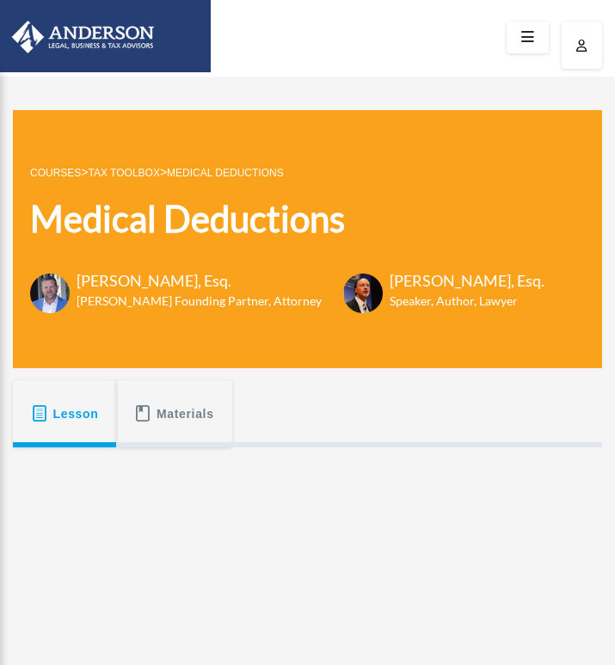  I want to click on h1: Medical Deductions, so click(287, 218).